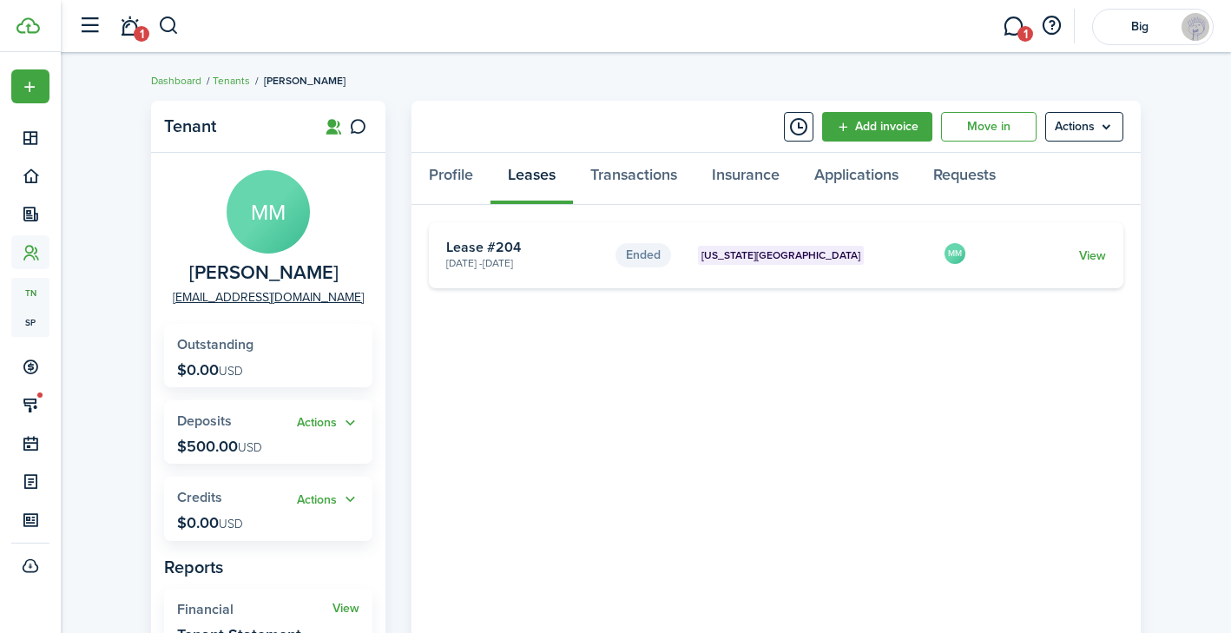  I want to click on a: Applications, so click(856, 179).